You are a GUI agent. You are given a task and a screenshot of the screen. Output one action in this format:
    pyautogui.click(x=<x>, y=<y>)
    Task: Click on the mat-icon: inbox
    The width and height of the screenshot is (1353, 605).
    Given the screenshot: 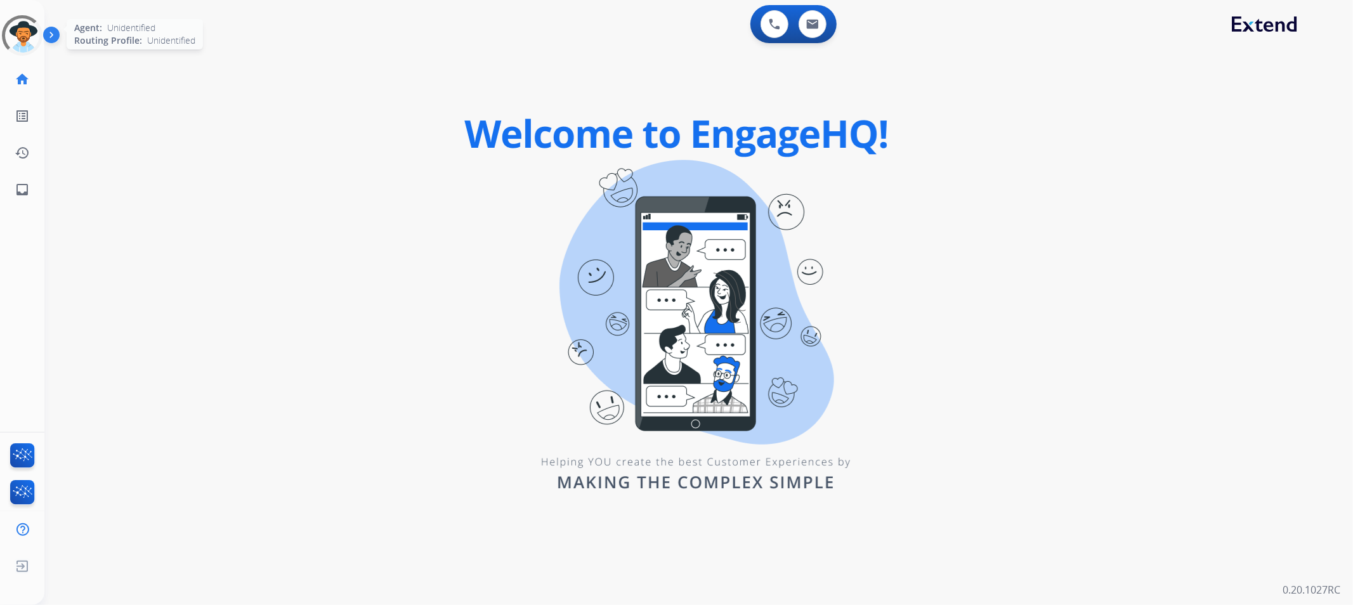 What is the action you would take?
    pyautogui.click(x=22, y=190)
    